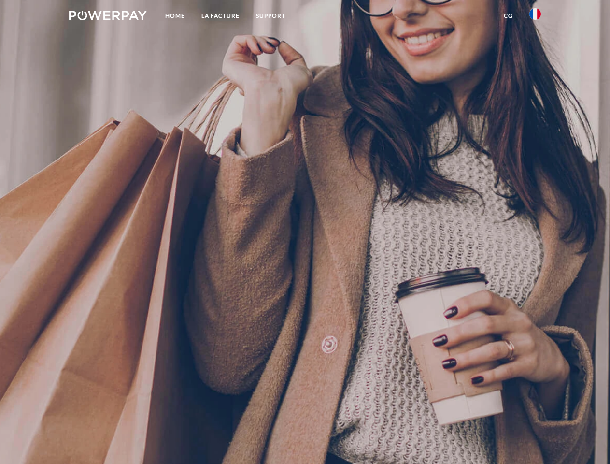 This screenshot has width=610, height=464. I want to click on a: LA FACTURE, so click(220, 16).